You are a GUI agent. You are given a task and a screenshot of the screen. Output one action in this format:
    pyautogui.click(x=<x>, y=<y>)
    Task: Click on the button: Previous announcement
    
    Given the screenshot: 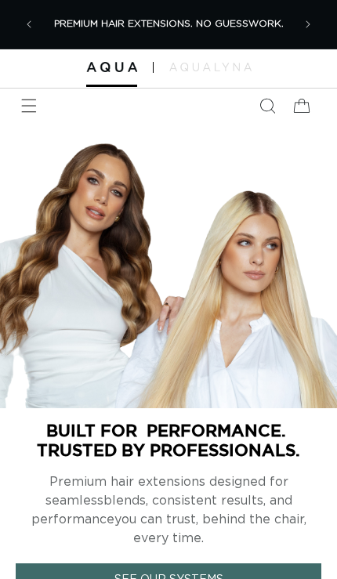 What is the action you would take?
    pyautogui.click(x=29, y=24)
    